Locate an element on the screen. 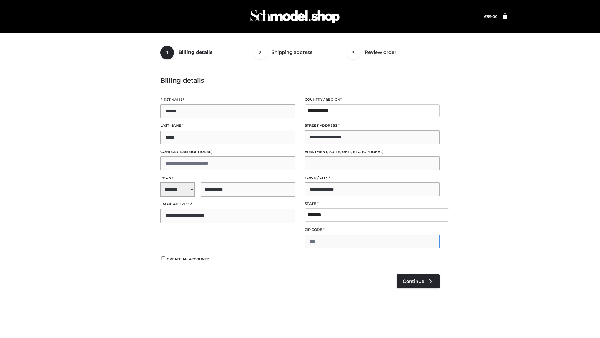  label: Country / Region is located at coordinates (372, 99).